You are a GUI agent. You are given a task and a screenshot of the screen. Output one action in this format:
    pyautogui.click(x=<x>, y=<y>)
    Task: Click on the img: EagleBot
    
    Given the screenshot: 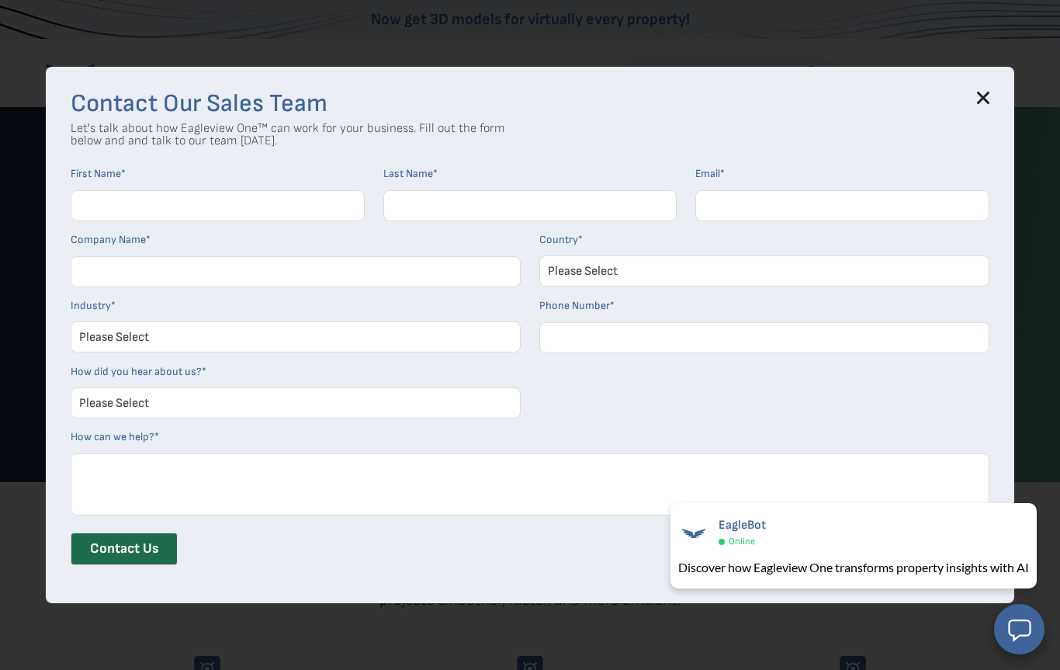 What is the action you would take?
    pyautogui.click(x=694, y=533)
    